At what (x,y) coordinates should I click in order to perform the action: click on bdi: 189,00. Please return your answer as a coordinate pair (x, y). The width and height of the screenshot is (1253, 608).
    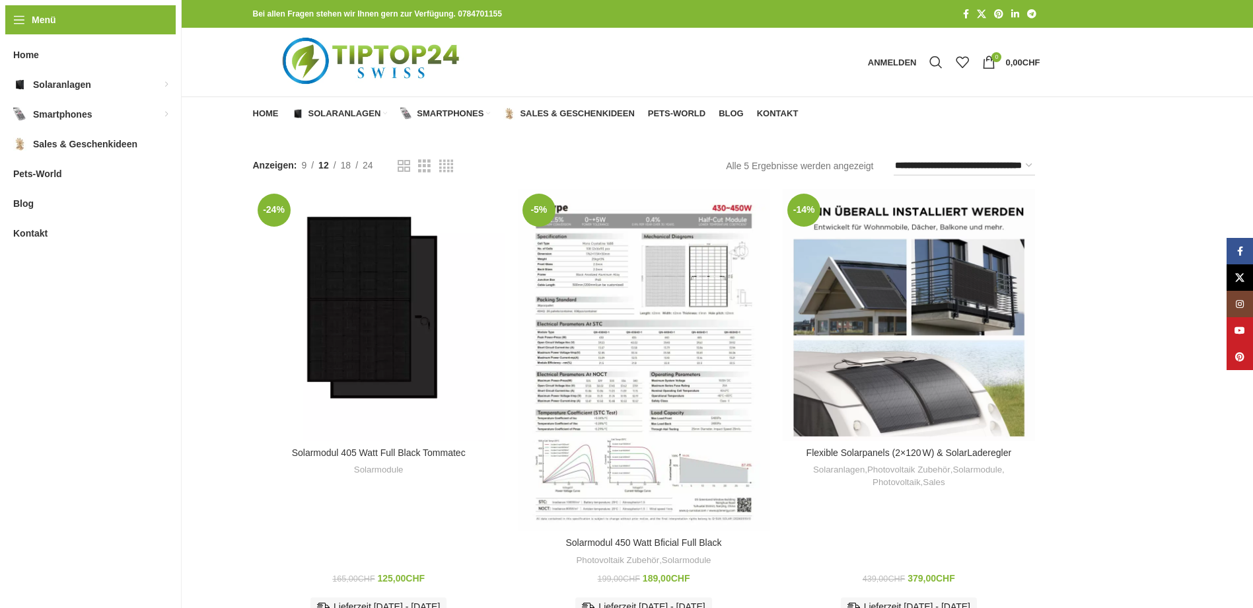
    Looking at the image, I should click on (667, 578).